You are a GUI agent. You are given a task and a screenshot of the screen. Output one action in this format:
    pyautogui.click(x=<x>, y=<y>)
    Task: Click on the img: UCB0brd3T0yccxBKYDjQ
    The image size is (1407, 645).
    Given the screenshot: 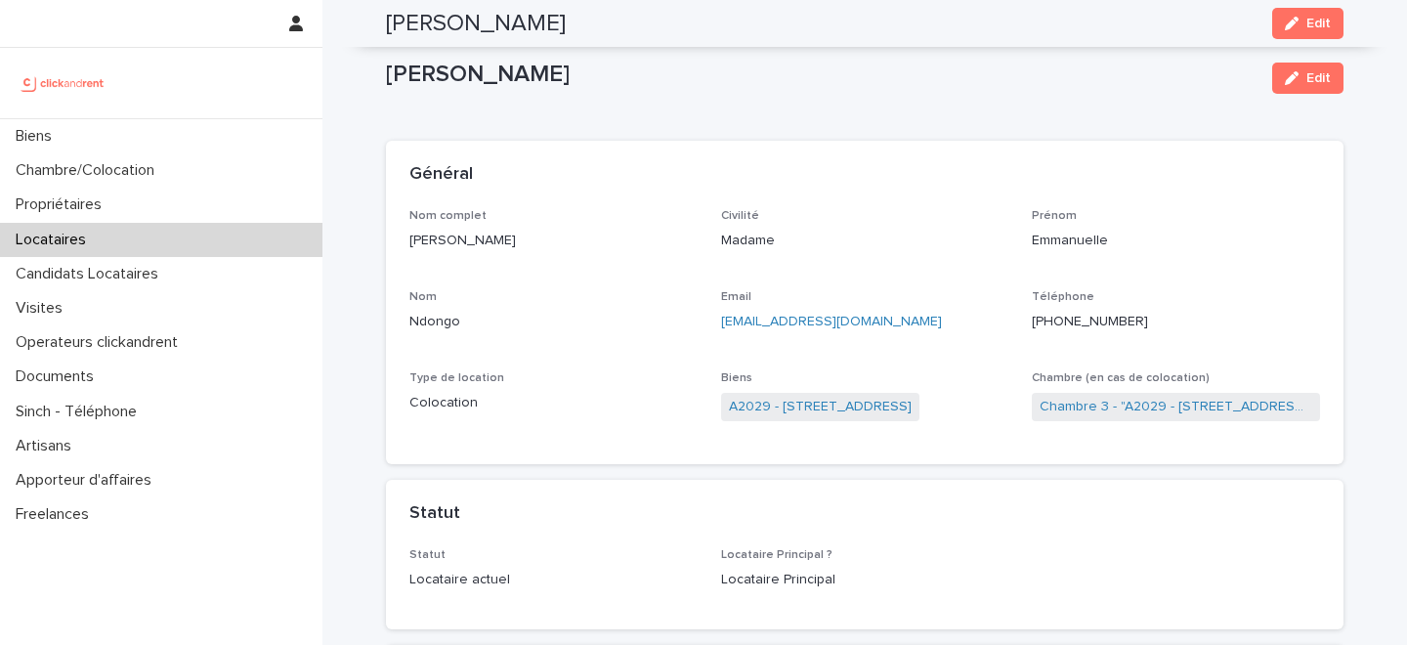 What is the action you would take?
    pyautogui.click(x=63, y=83)
    